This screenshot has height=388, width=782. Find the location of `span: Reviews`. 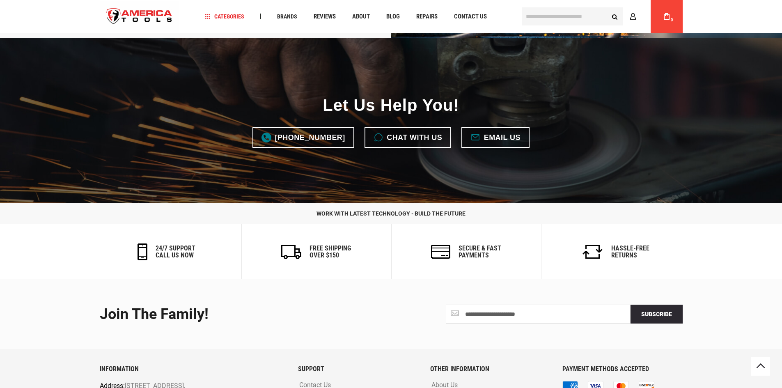

span: Reviews is located at coordinates (325, 16).